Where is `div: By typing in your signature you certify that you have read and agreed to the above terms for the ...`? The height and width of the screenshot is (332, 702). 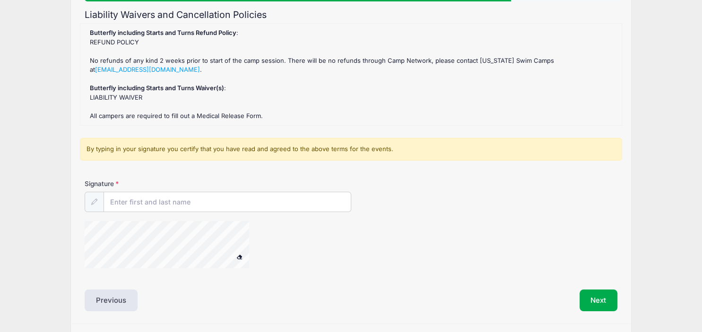 div: By typing in your signature you certify that you have read and agreed to the above terms for the ... is located at coordinates (351, 149).